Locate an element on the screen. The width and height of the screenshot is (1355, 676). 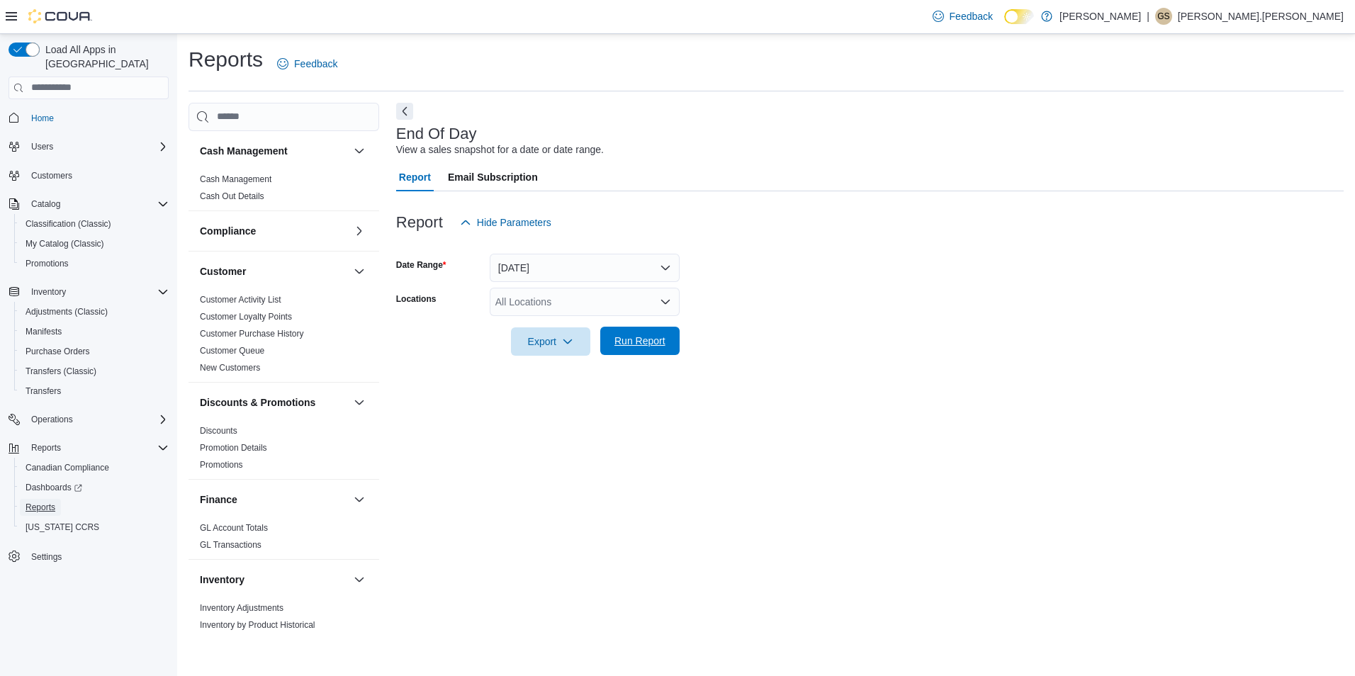
span: Report is located at coordinates (415, 177).